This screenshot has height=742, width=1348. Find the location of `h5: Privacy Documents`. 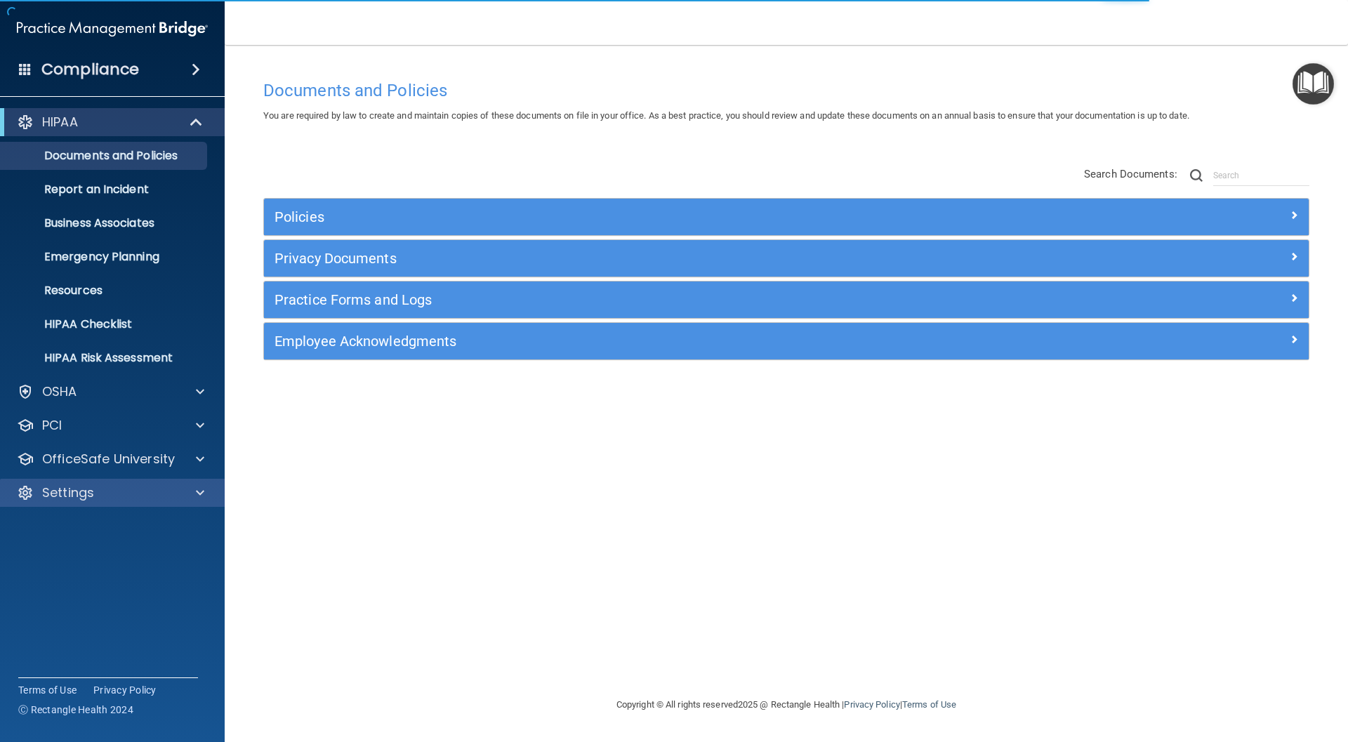

h5: Privacy Documents is located at coordinates (656, 258).